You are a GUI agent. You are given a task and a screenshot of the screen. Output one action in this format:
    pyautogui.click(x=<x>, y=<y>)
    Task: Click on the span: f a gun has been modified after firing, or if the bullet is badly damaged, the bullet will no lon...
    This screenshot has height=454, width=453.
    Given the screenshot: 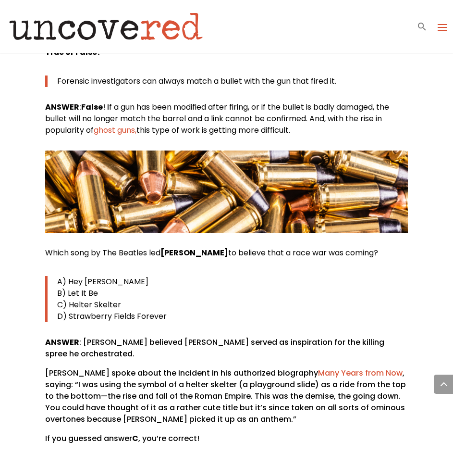 What is the action you would take?
    pyautogui.click(x=217, y=118)
    